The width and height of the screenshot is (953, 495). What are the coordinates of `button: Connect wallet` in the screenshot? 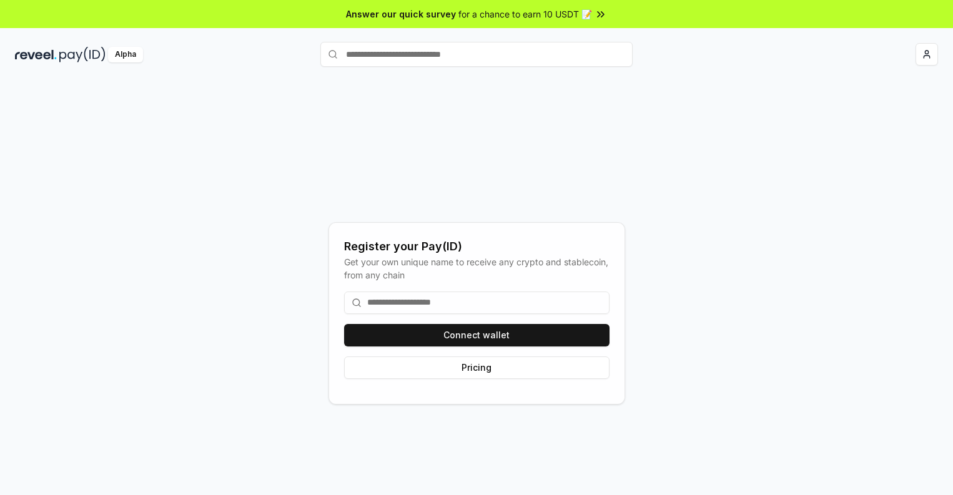 It's located at (476, 335).